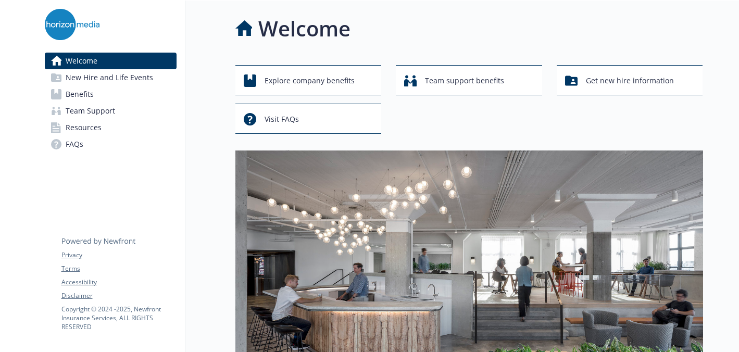  What do you see at coordinates (81, 61) in the screenshot?
I see `span: Welcome` at bounding box center [81, 61].